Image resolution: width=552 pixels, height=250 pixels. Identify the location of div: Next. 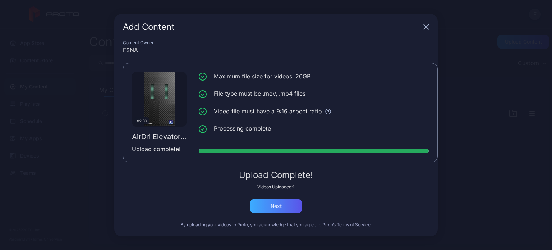
(276, 206).